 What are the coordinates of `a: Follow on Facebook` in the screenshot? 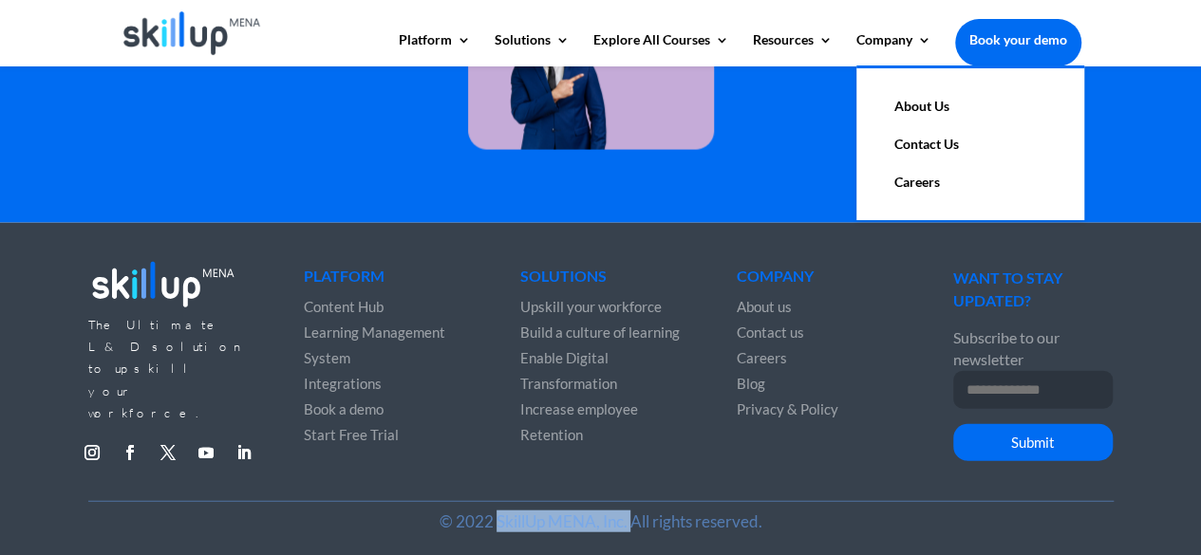 It's located at (130, 453).